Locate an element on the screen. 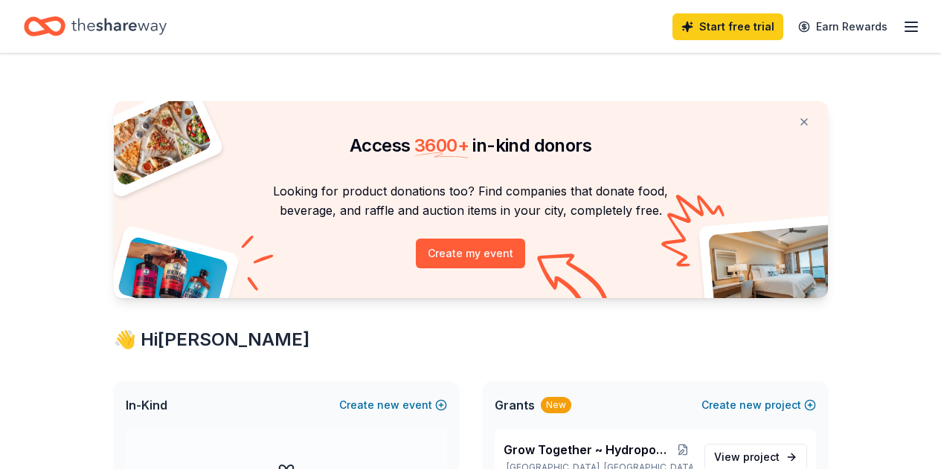  button: Createnewevent is located at coordinates (393, 405).